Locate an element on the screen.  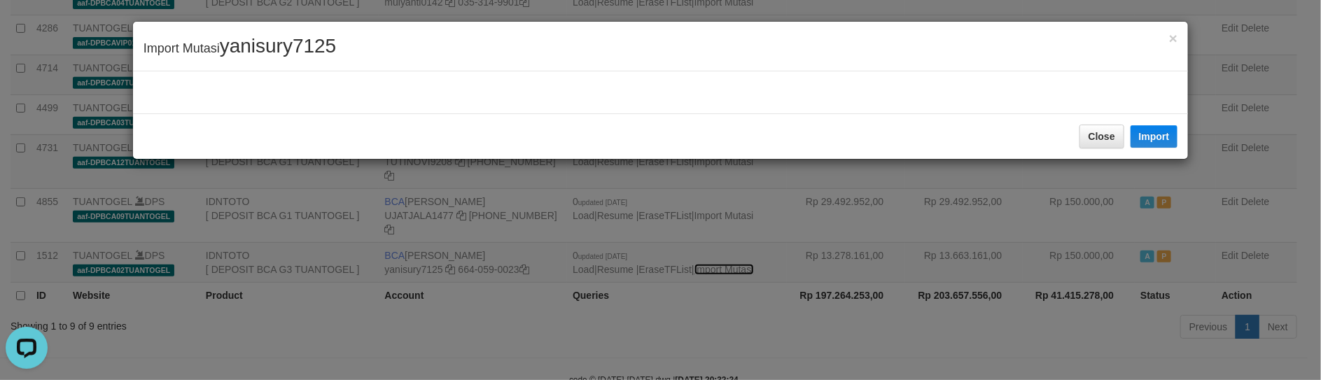
button: Import is located at coordinates (1154, 137).